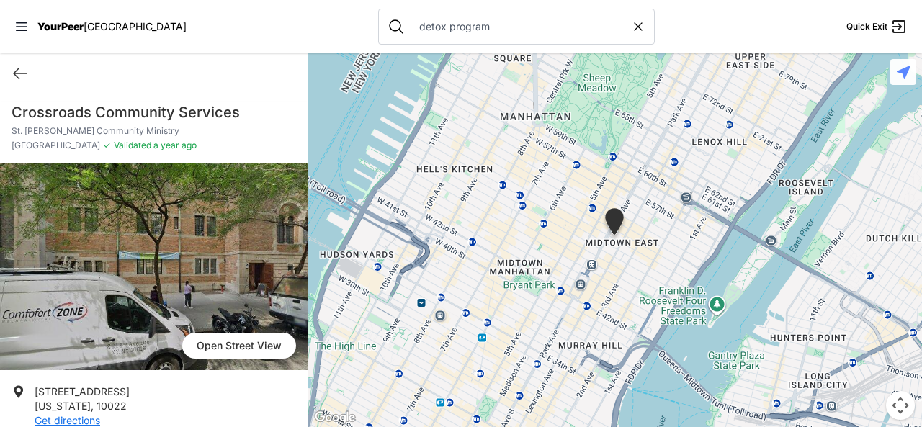  I want to click on span: 10022, so click(112, 406).